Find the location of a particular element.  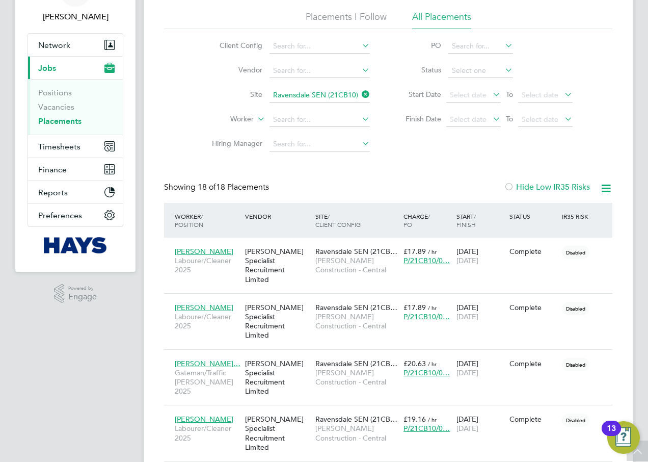

span: Powered by is located at coordinates (83, 288).